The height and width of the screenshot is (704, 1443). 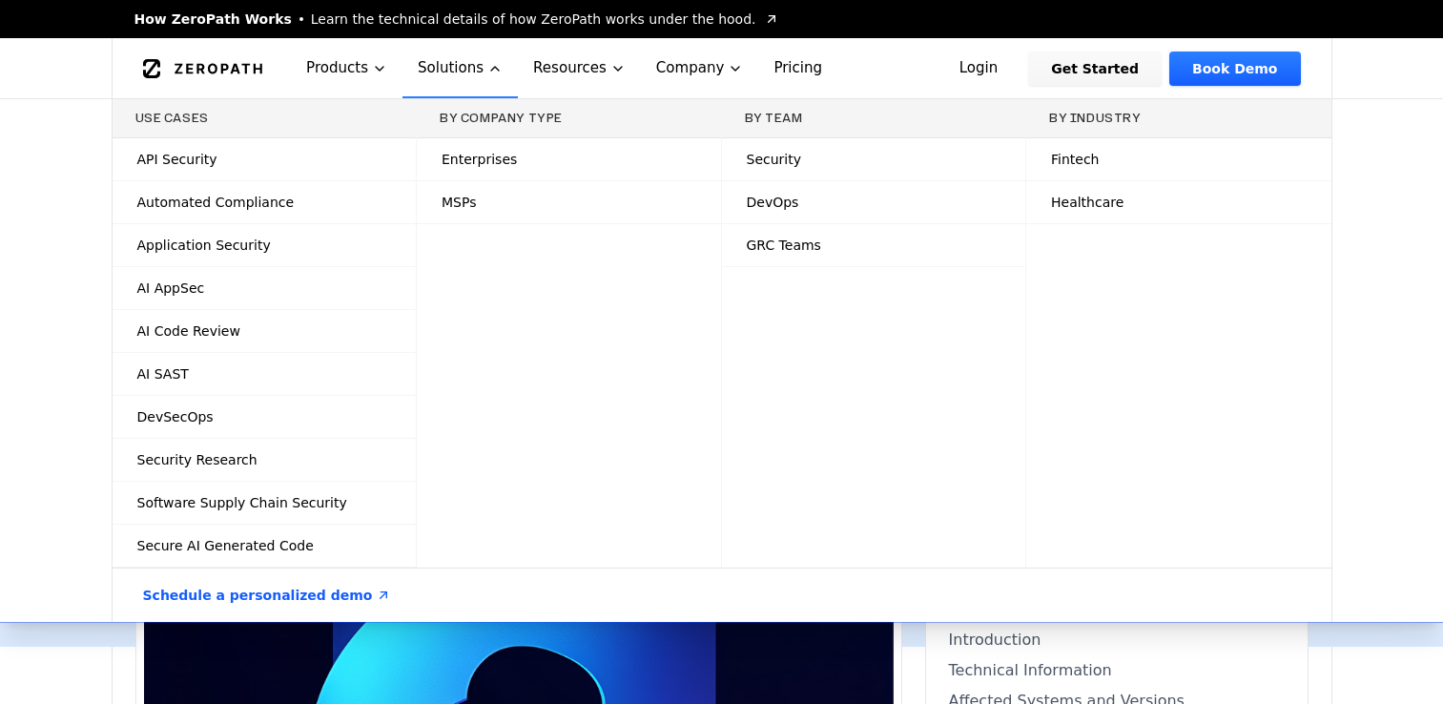 What do you see at coordinates (346, 68) in the screenshot?
I see `button: Products` at bounding box center [346, 68].